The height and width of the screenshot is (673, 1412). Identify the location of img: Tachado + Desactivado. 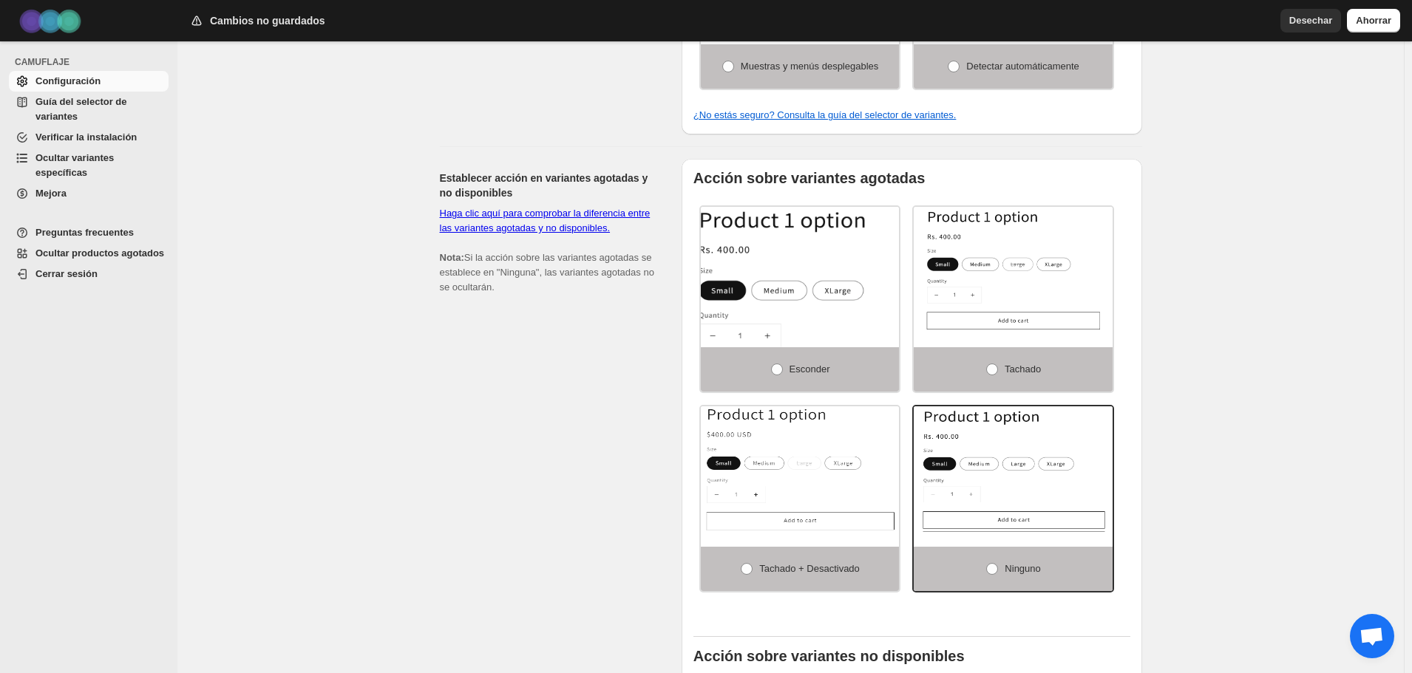
(800, 469).